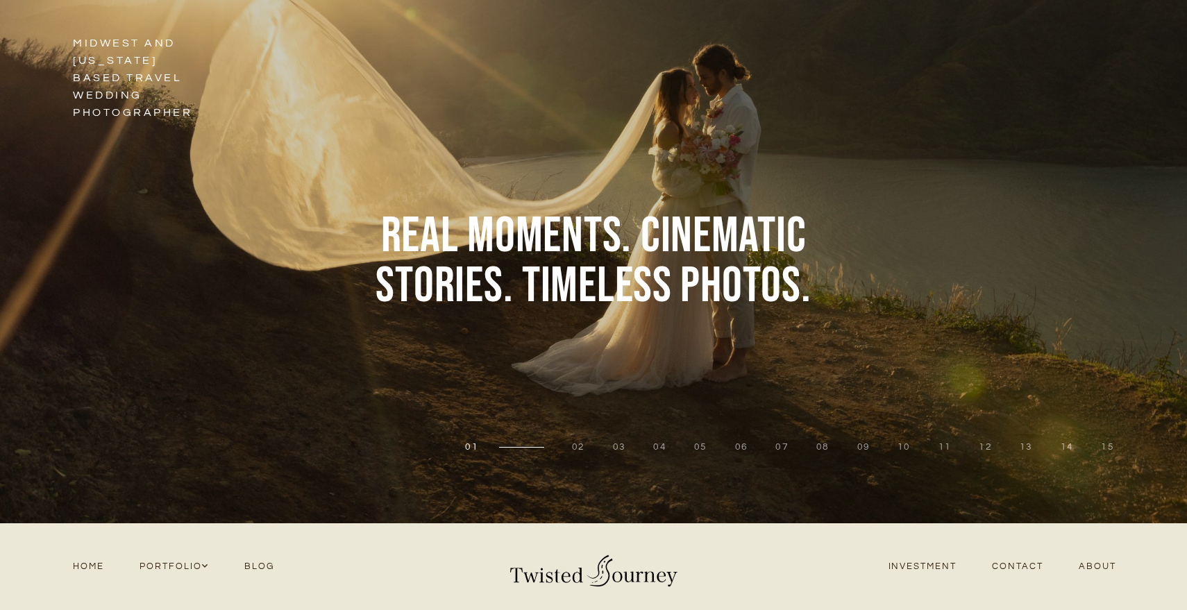 The image size is (1187, 610). What do you see at coordinates (659, 447) in the screenshot?
I see `button: 4 of 15` at bounding box center [659, 447].